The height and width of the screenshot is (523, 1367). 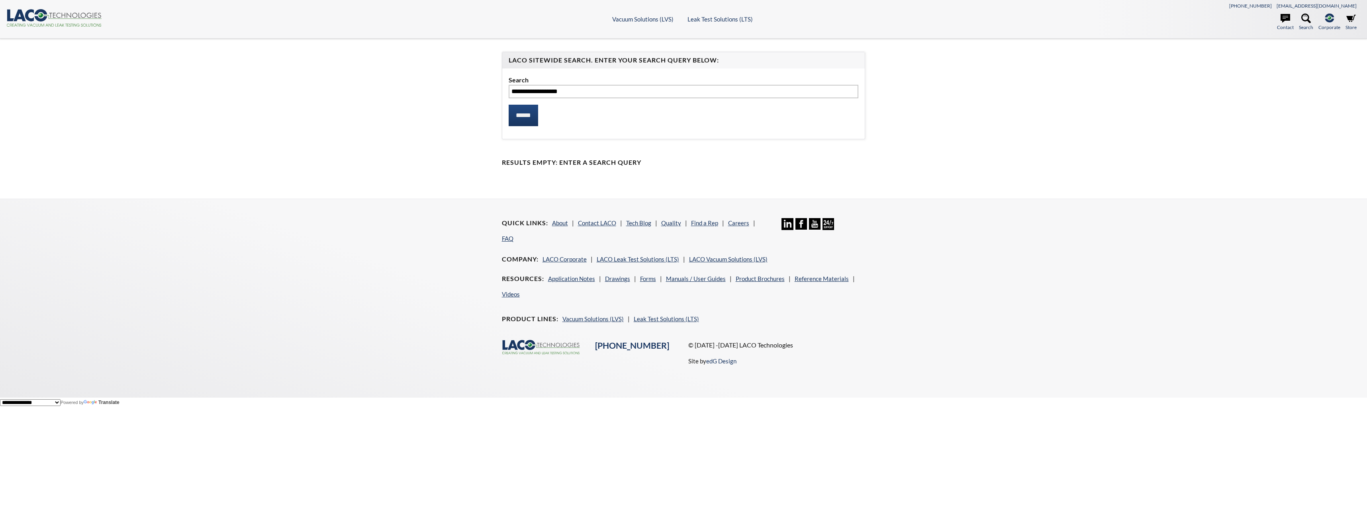 What do you see at coordinates (822, 279) in the screenshot?
I see `a: Reference Materials` at bounding box center [822, 279].